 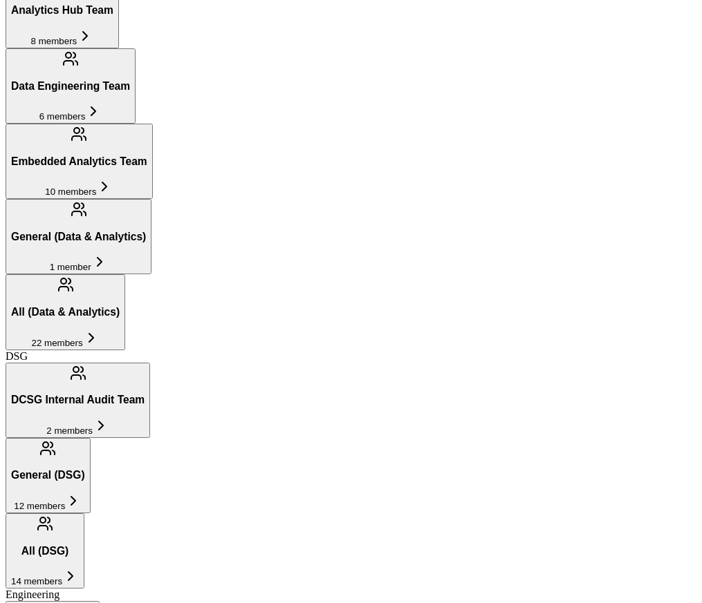 What do you see at coordinates (39, 506) in the screenshot?
I see `span: 12 members` at bounding box center [39, 506].